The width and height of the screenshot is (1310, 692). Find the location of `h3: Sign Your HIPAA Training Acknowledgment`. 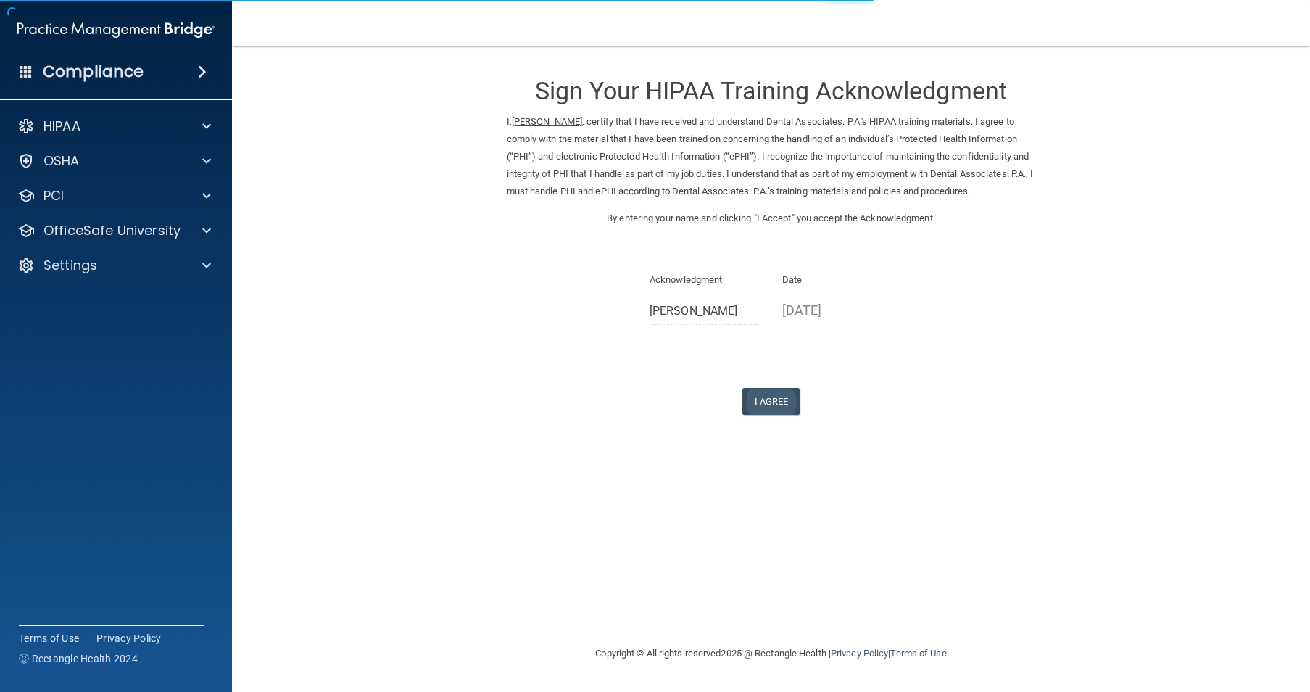

h3: Sign Your HIPAA Training Acknowledgment is located at coordinates (772, 91).